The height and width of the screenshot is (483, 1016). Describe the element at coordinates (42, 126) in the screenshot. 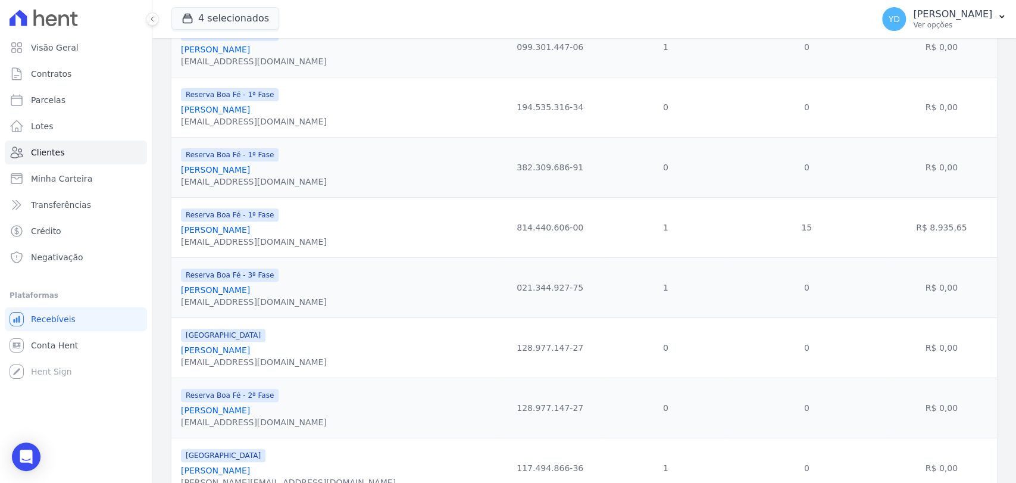

I see `span: Lotes` at that location.